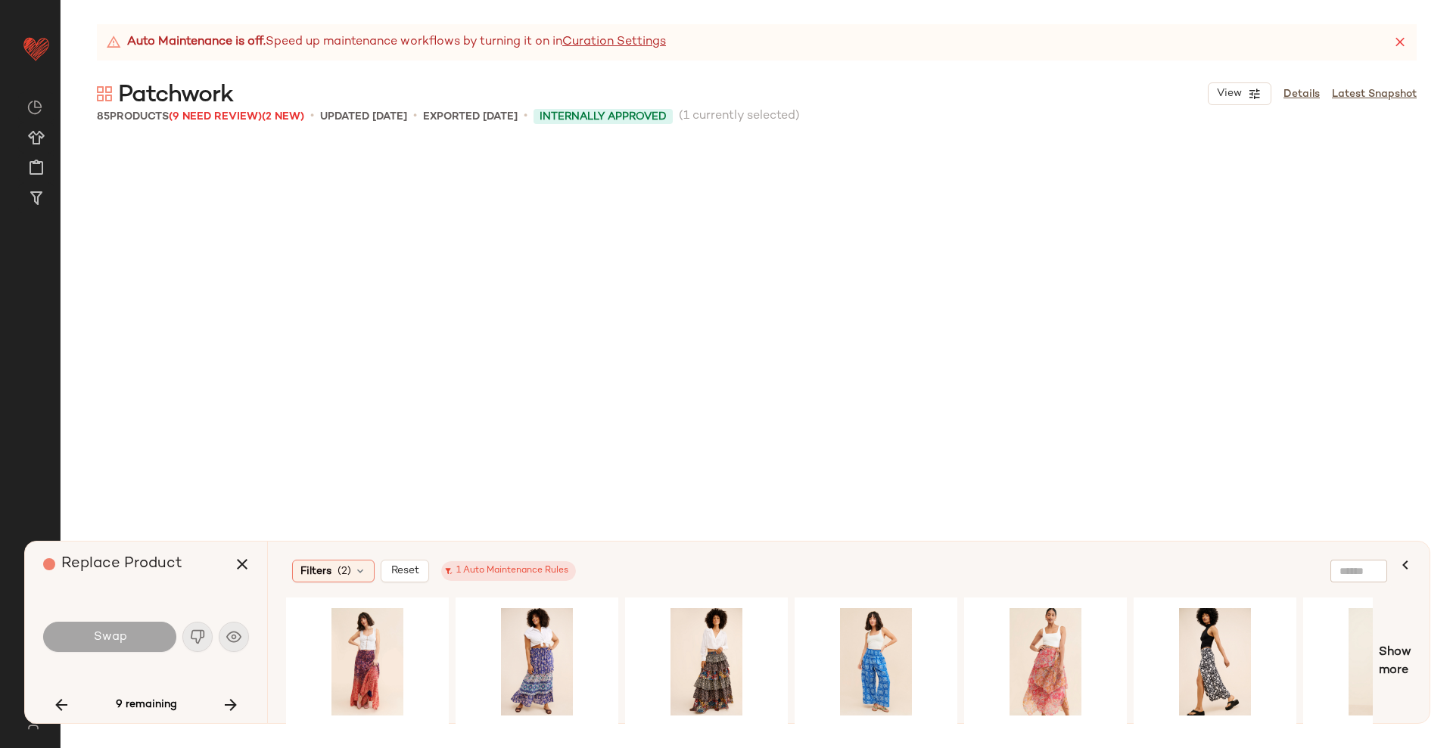 This screenshot has width=1453, height=748. Describe the element at coordinates (367, 662) in the screenshot. I see `img: 80719297_000_b4` at that location.